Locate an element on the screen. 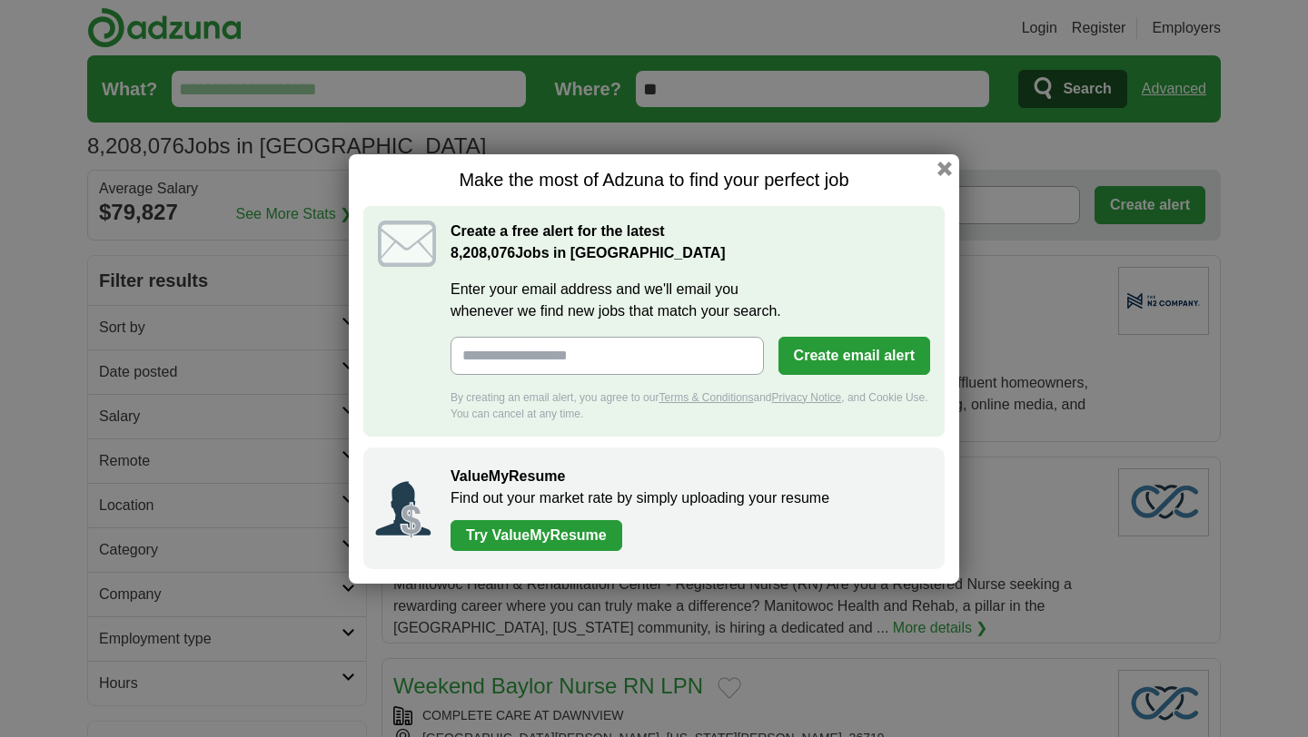  h2: Create a free alert for the latest is located at coordinates (690, 242).